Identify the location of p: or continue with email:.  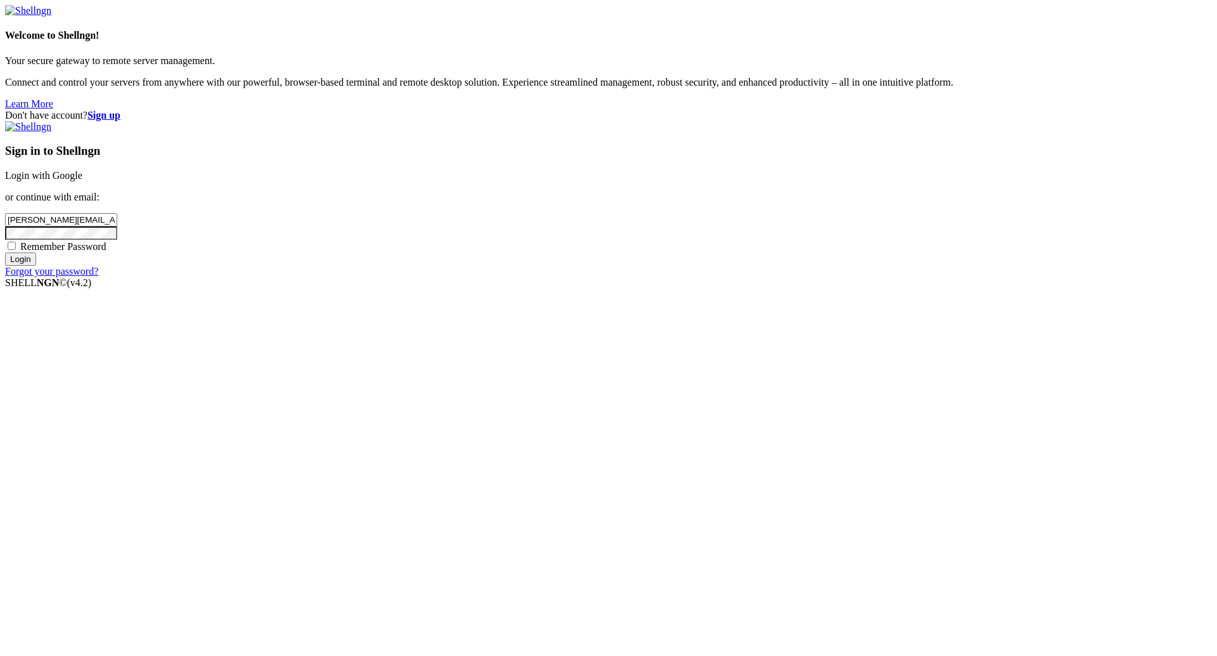
(609, 197).